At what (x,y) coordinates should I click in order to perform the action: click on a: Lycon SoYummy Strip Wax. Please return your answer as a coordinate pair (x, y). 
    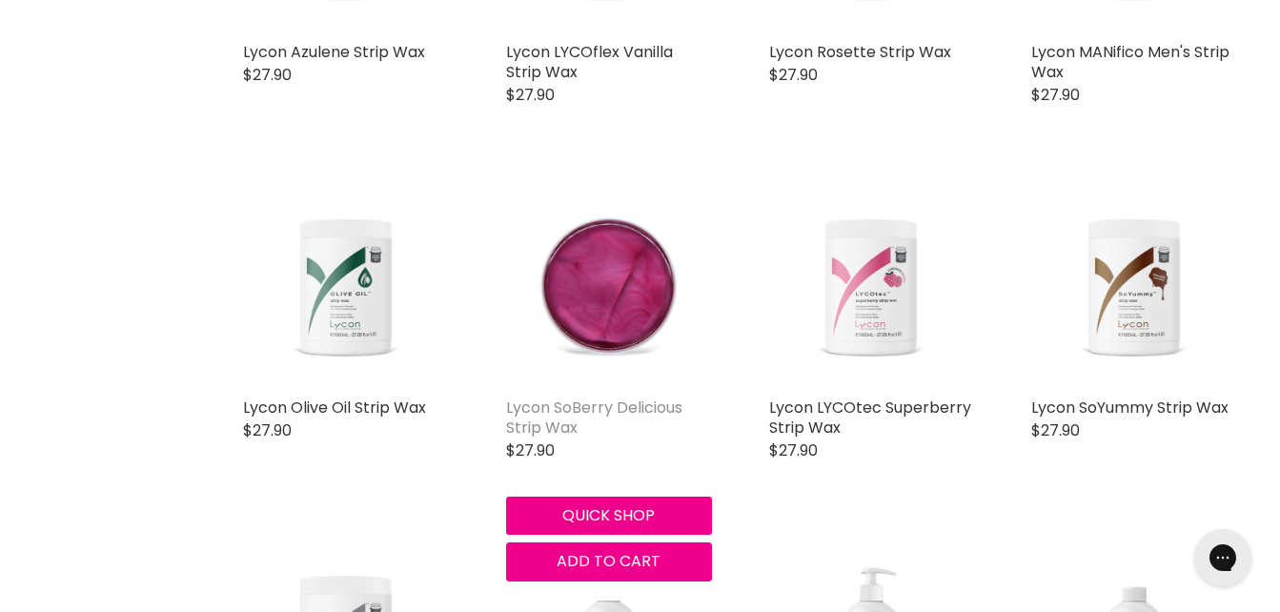
    Looking at the image, I should click on (1129, 407).